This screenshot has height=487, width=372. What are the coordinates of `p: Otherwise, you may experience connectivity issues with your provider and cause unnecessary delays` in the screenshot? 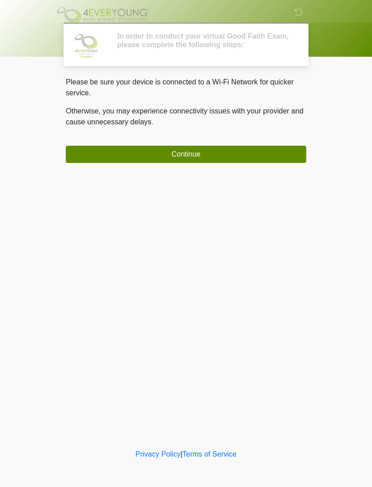 It's located at (186, 117).